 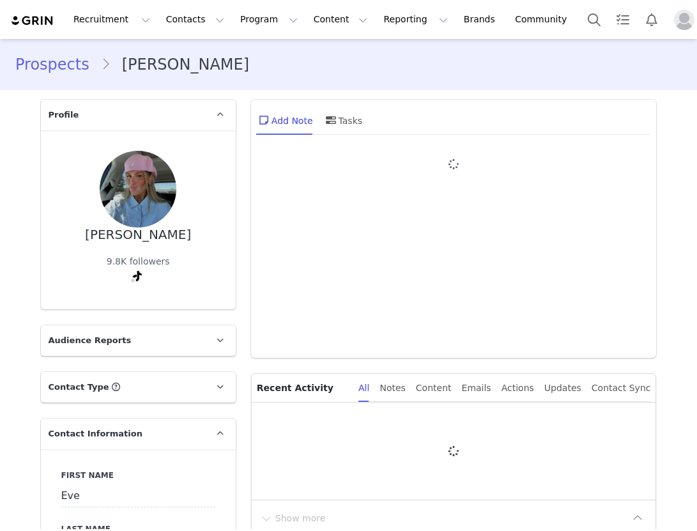 What do you see at coordinates (363, 388) in the screenshot?
I see `div: All` at bounding box center [363, 388].